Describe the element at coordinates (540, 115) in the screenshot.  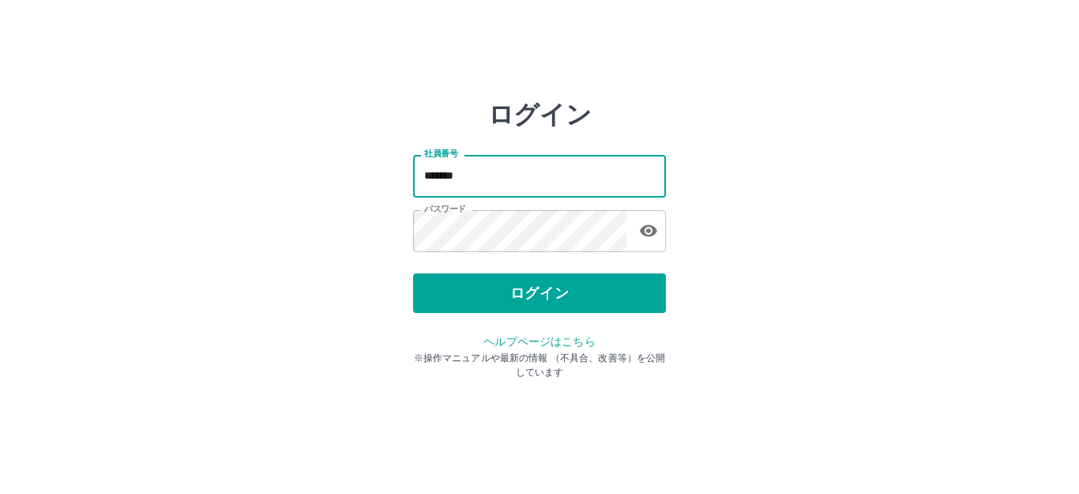
I see `h2: ログイン` at that location.